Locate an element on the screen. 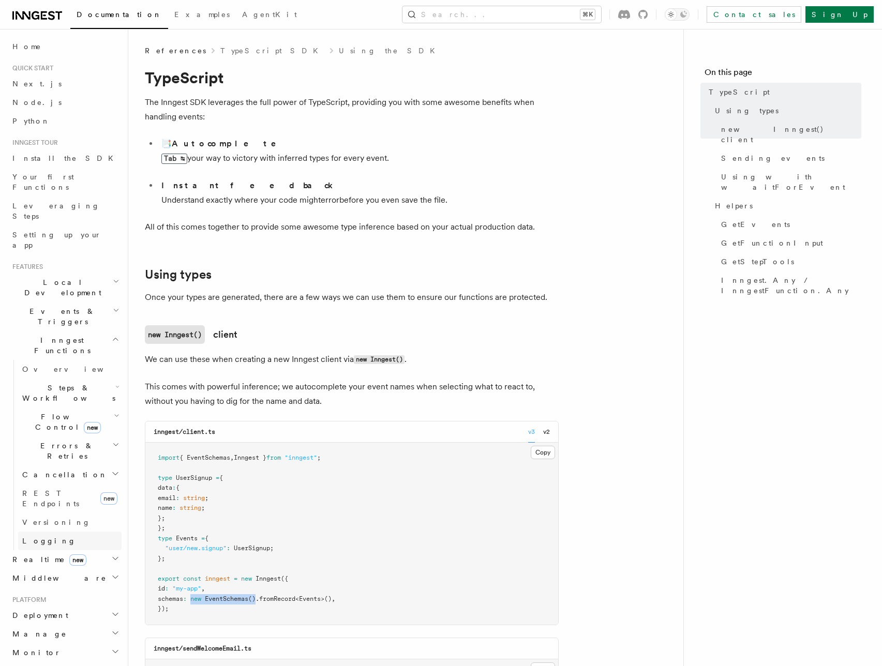 This screenshot has width=882, height=666. span: Versioning is located at coordinates (56, 523).